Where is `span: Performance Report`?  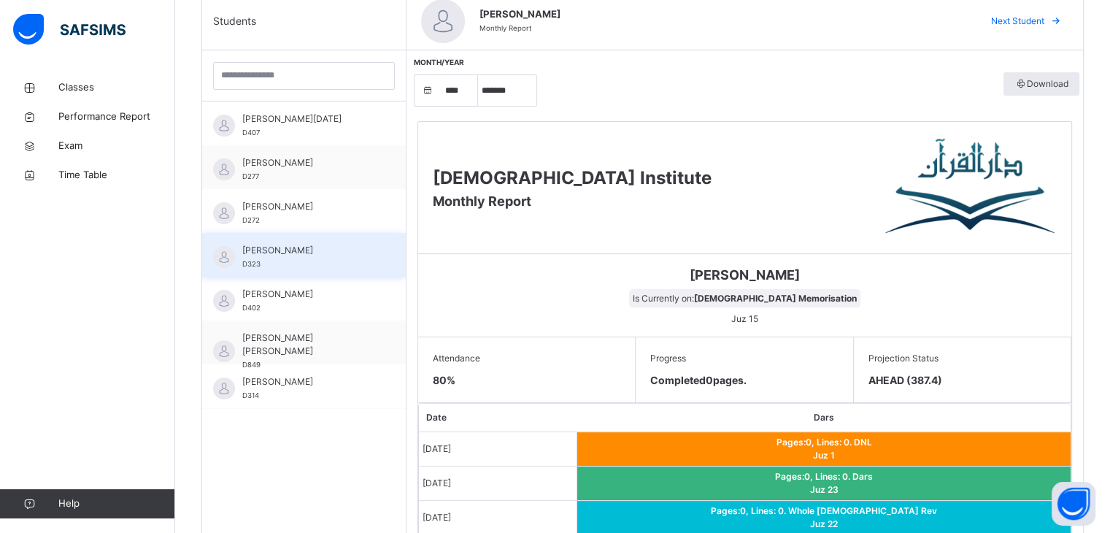 span: Performance Report is located at coordinates (117, 117).